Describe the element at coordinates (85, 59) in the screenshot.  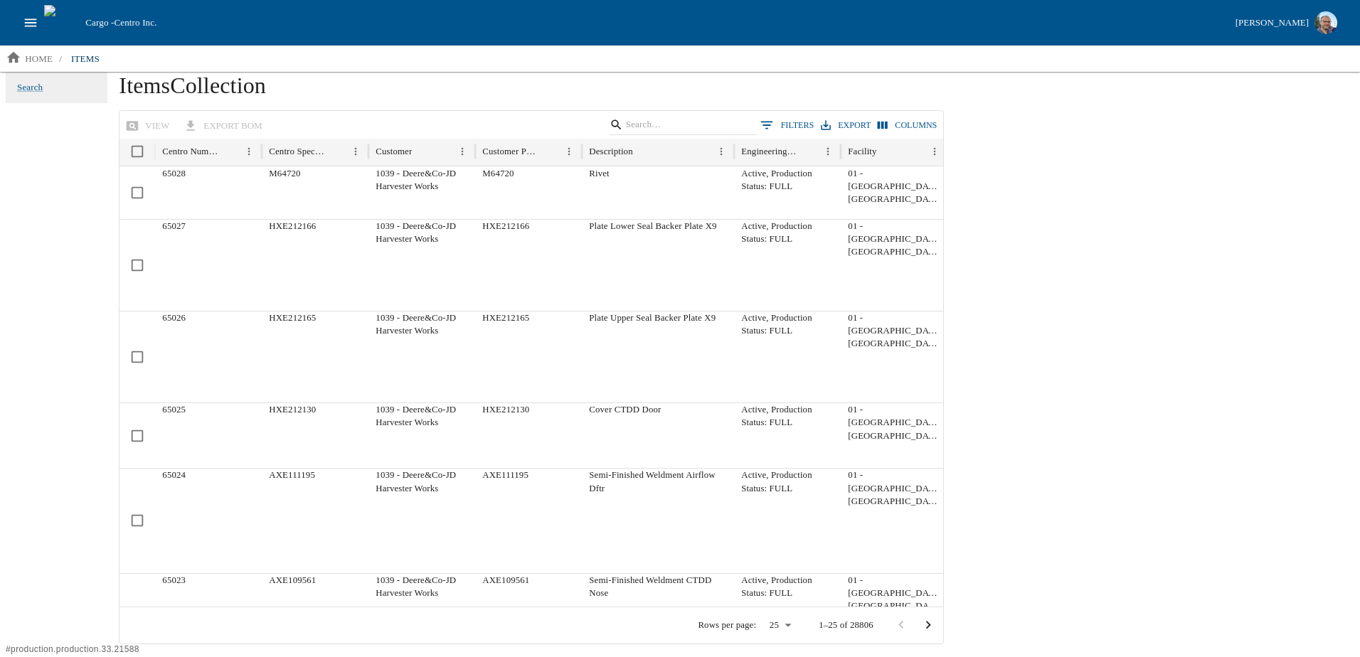
I see `p: items` at that location.